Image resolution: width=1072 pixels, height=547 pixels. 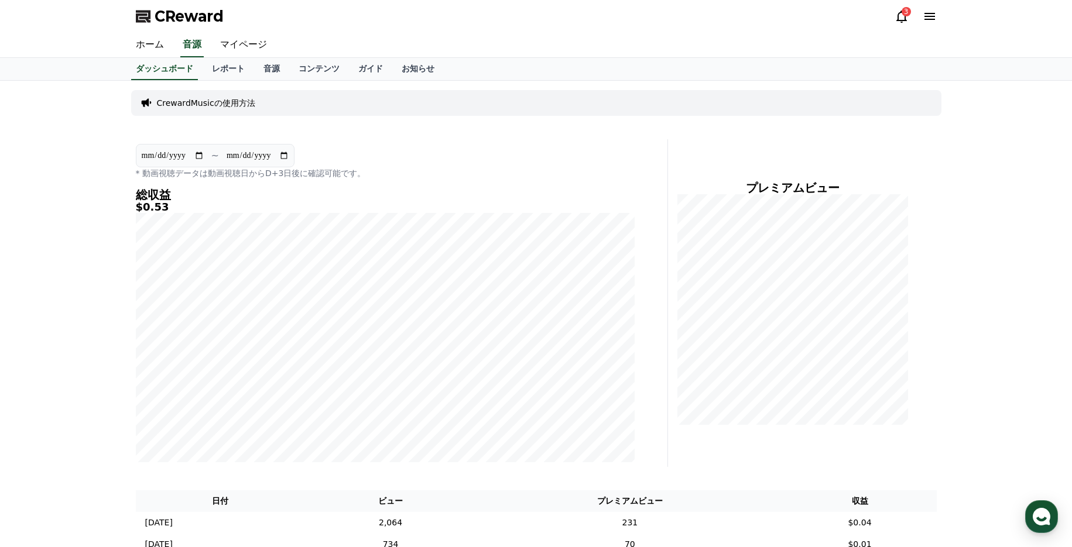 What do you see at coordinates (792, 188) in the screenshot?
I see `h4: プレミアムビュー` at bounding box center [792, 188].